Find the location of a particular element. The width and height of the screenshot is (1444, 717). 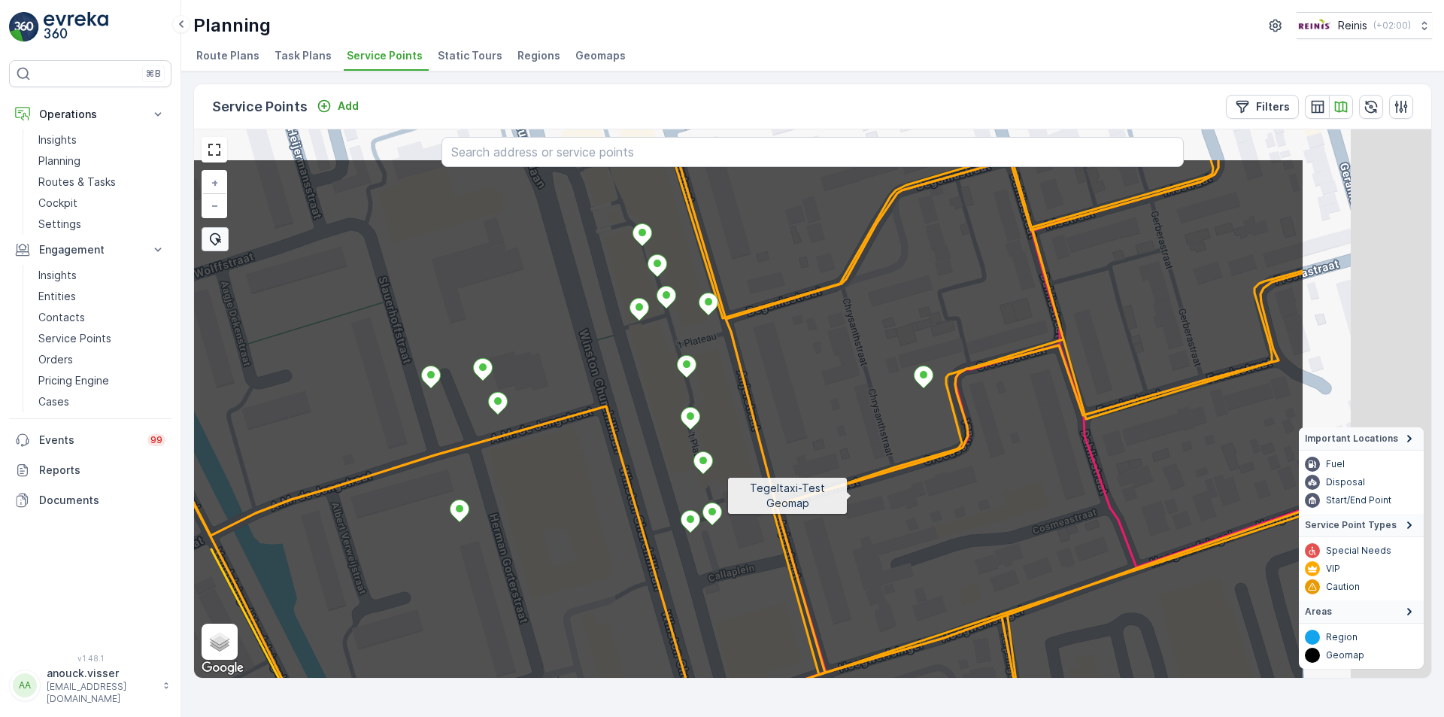

p: Settings is located at coordinates (59, 224).